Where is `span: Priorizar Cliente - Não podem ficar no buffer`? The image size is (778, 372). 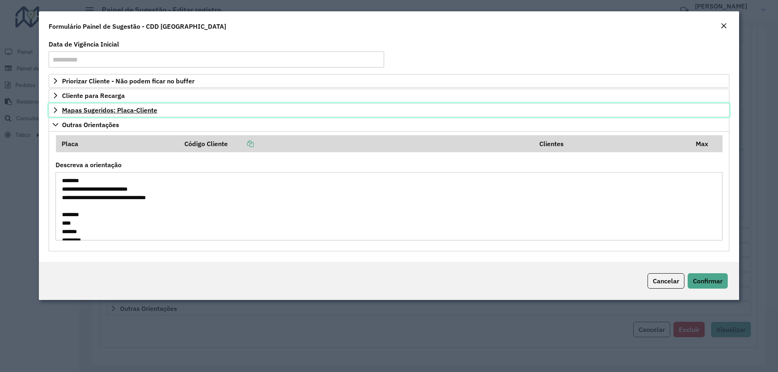 span: Priorizar Cliente - Não podem ficar no buffer is located at coordinates (128, 81).